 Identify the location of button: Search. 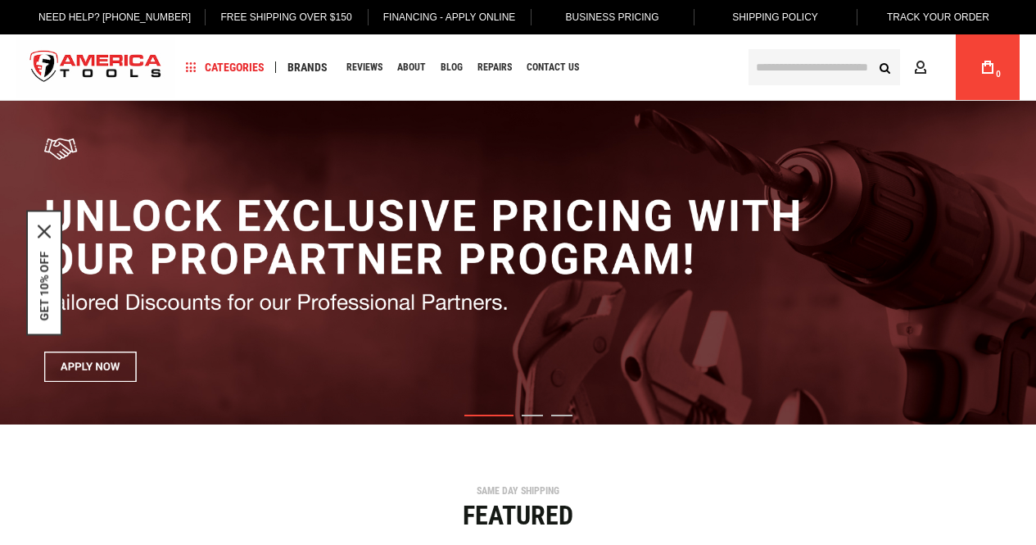
(885, 67).